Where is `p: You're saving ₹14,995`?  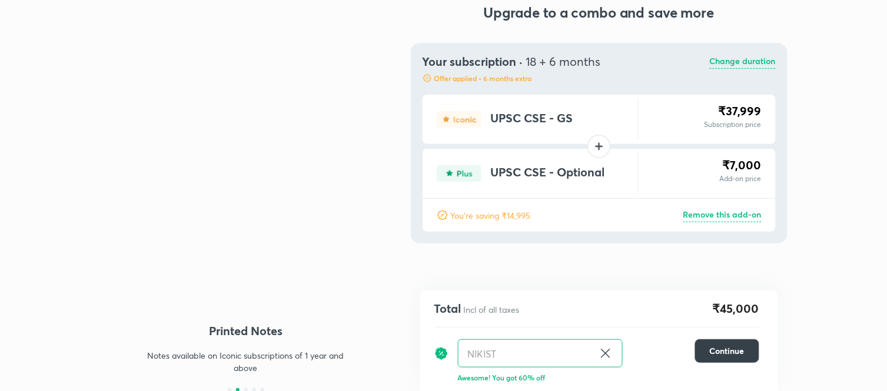 p: You're saving ₹14,995 is located at coordinates (491, 215).